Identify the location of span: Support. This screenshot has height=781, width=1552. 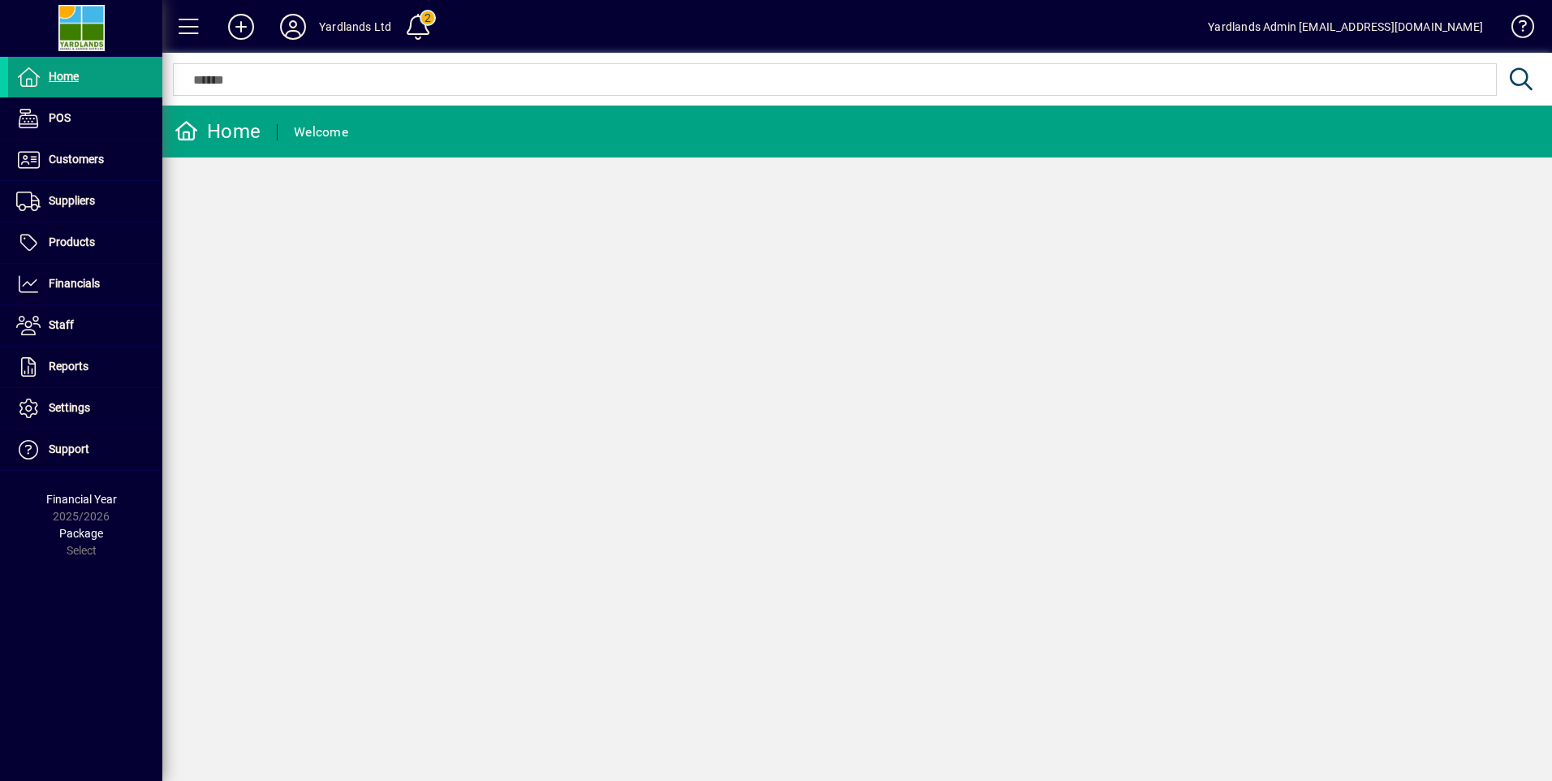
(69, 449).